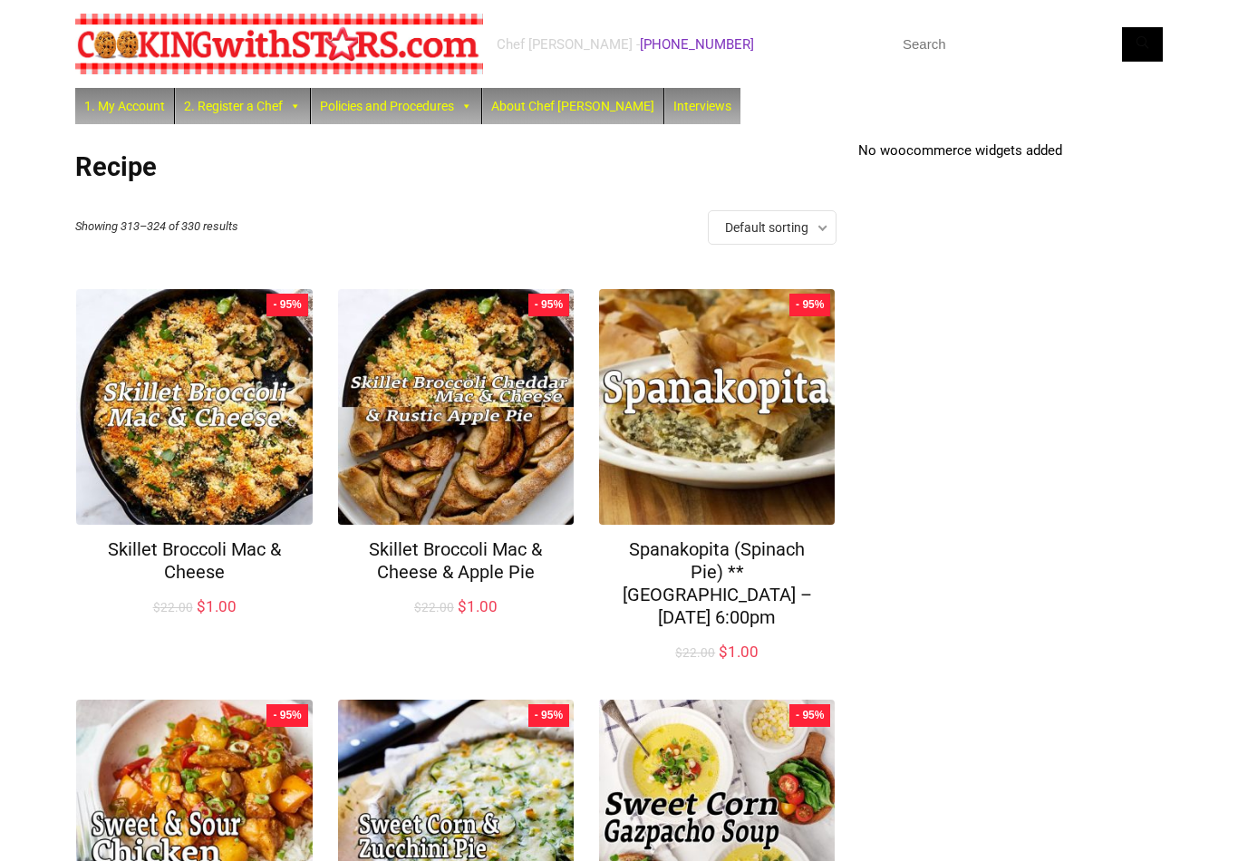 This screenshot has width=1238, height=861. What do you see at coordinates (767, 227) in the screenshot?
I see `span: Default sorting` at bounding box center [767, 227].